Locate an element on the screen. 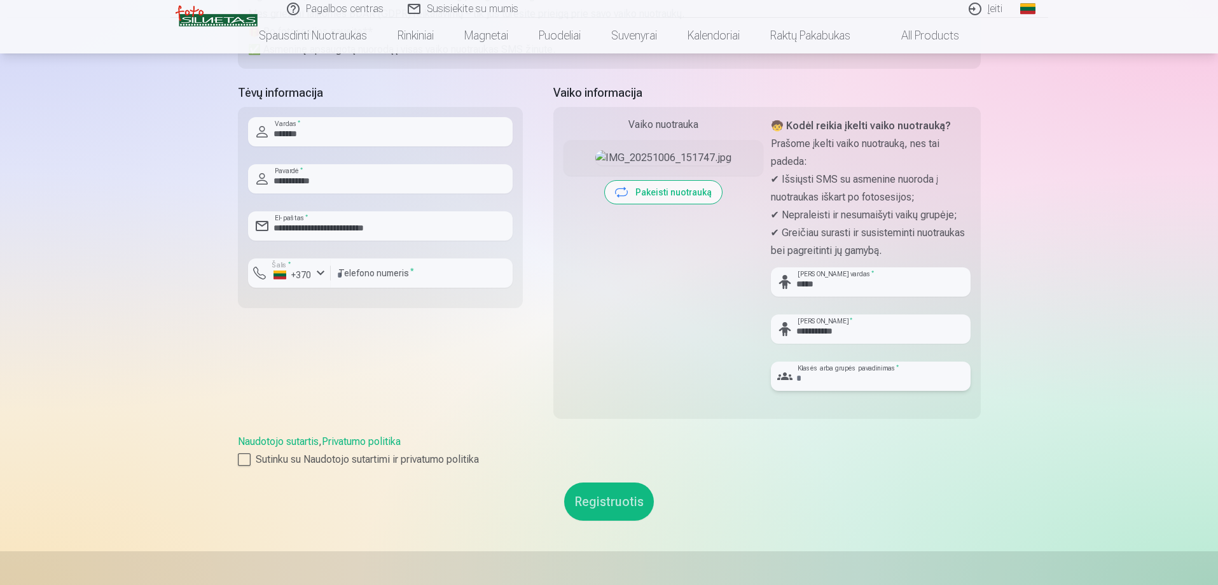 The height and width of the screenshot is (585, 1218). h5: Vaiko informacija is located at coordinates (767, 93).